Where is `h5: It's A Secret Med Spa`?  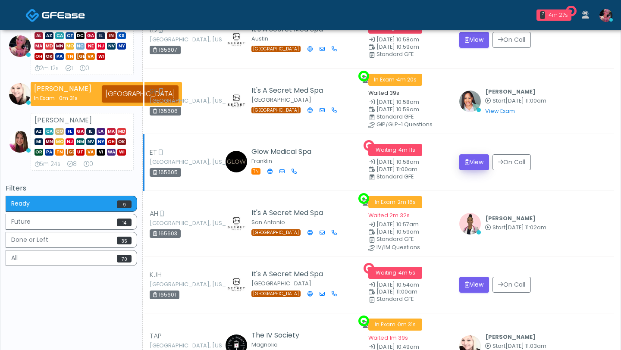
h5: It's A Secret Med Spa is located at coordinates (289, 274).